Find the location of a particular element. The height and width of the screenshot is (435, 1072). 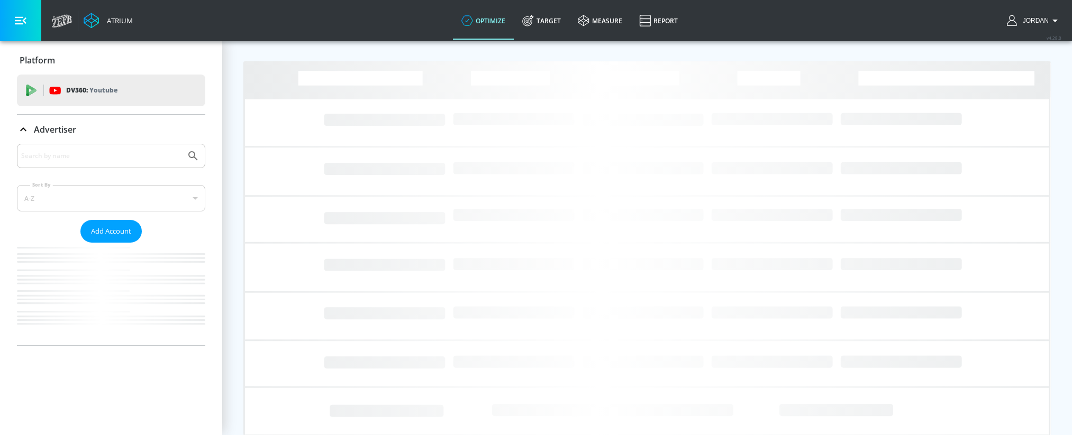

input: Search by name is located at coordinates (101, 156).